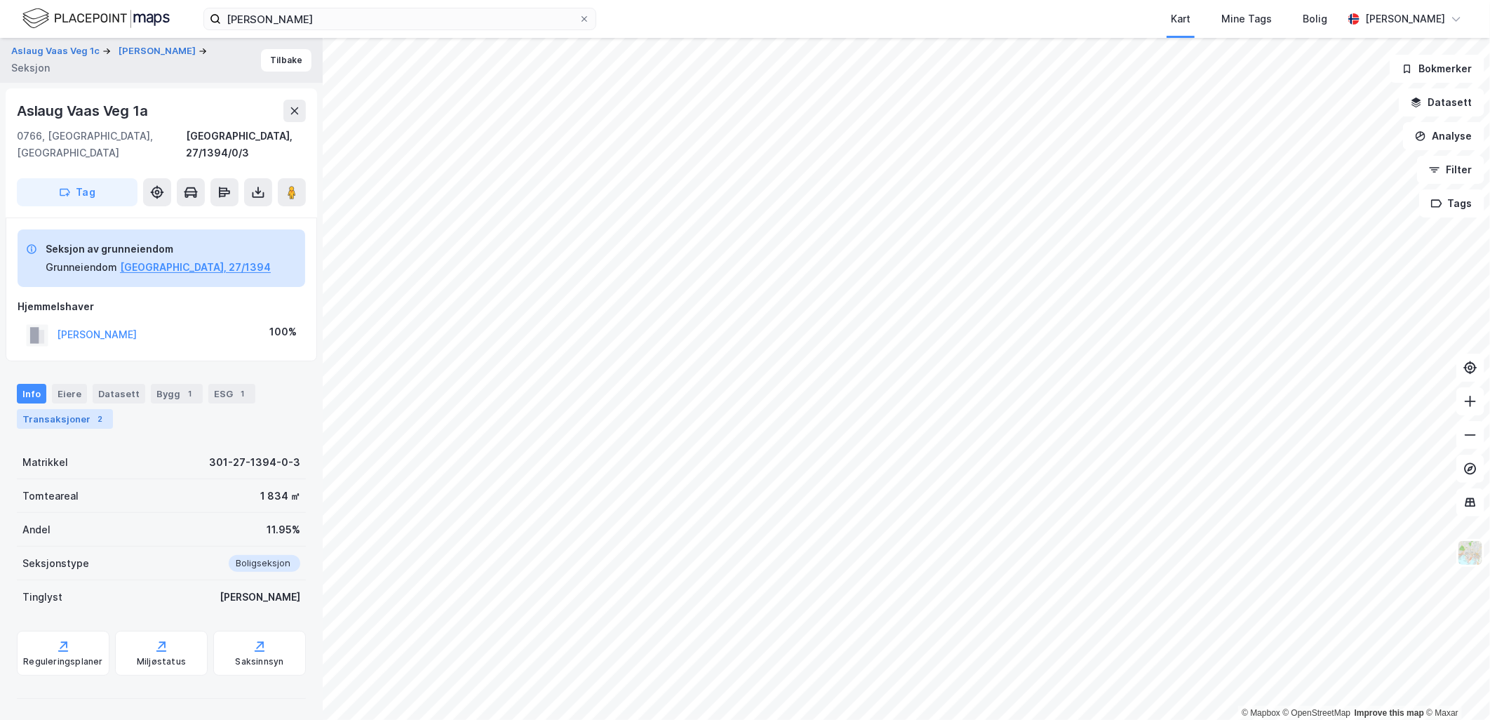 The width and height of the screenshot is (1490, 720). I want to click on div: Mine Tags, so click(1247, 19).